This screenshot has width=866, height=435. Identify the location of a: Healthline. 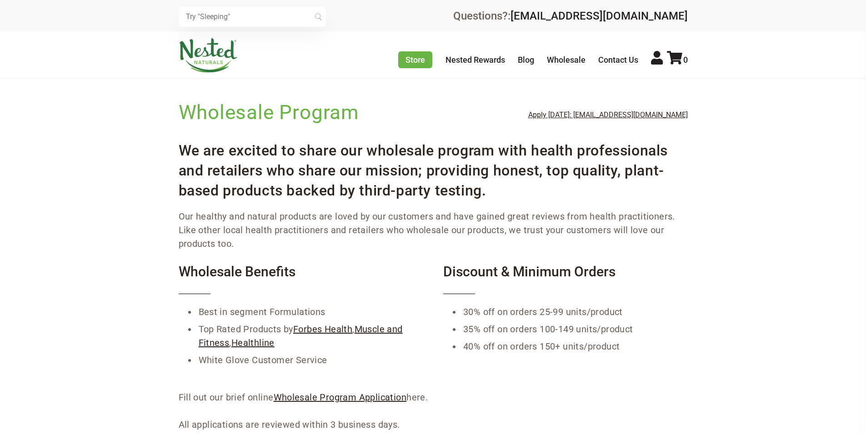
(253, 343).